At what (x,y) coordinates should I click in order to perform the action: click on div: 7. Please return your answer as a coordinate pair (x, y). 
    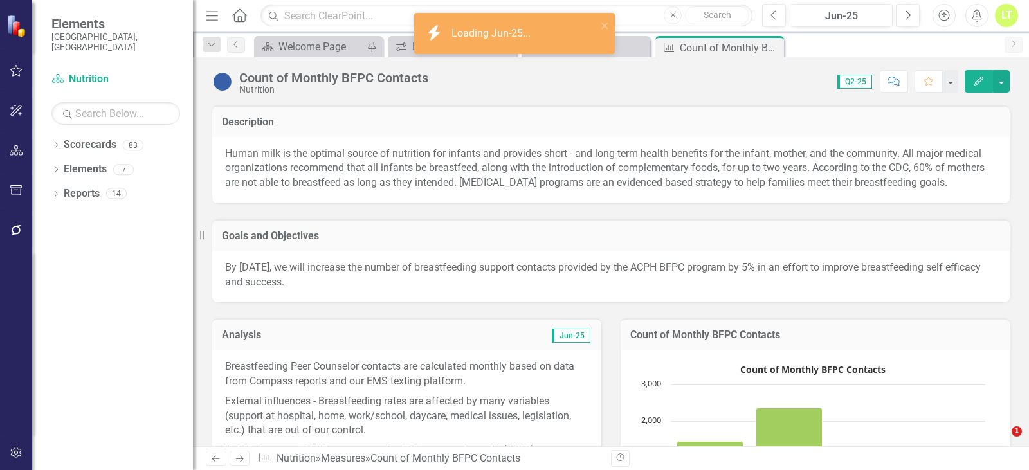
    Looking at the image, I should click on (123, 169).